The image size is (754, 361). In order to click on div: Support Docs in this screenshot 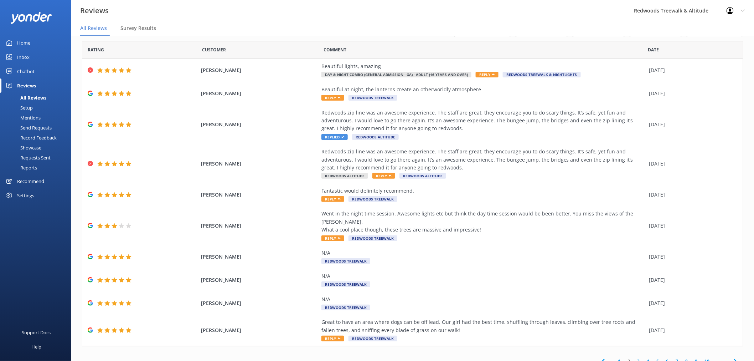, I will do `click(36, 332)`.